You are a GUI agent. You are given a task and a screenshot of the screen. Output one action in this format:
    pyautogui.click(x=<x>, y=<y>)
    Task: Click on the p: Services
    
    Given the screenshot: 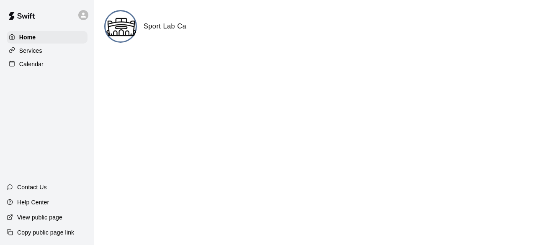 What is the action you would take?
    pyautogui.click(x=31, y=51)
    